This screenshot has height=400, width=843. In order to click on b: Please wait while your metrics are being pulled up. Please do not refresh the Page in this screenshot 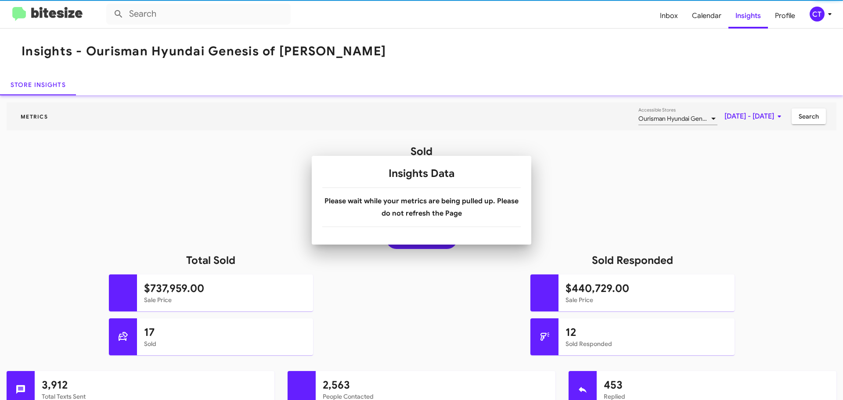, I will do `click(421, 207)`.